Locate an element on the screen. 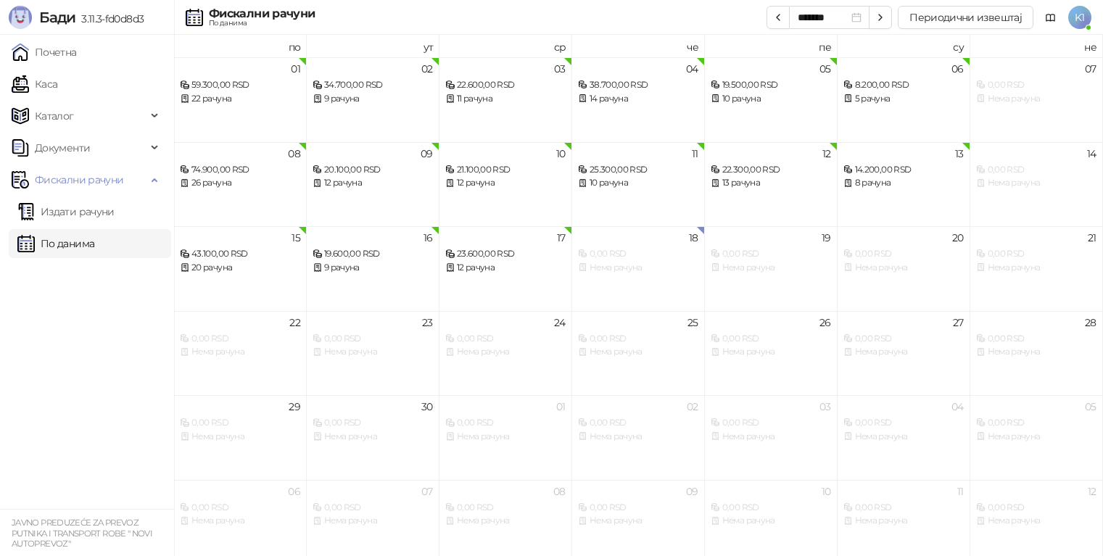 The image size is (1103, 556). td: 2025-09-11 is located at coordinates (638, 184).